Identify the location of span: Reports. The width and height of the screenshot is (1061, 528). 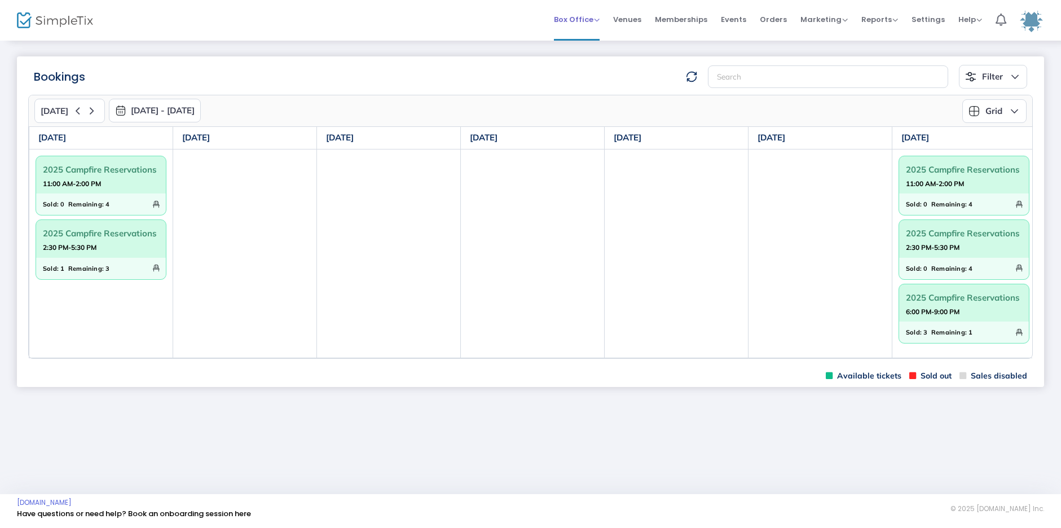
(880, 19).